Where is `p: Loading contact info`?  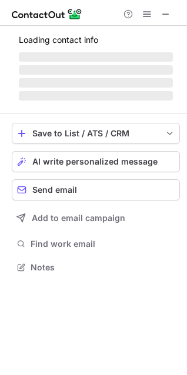
p: Loading contact info is located at coordinates (96, 40).